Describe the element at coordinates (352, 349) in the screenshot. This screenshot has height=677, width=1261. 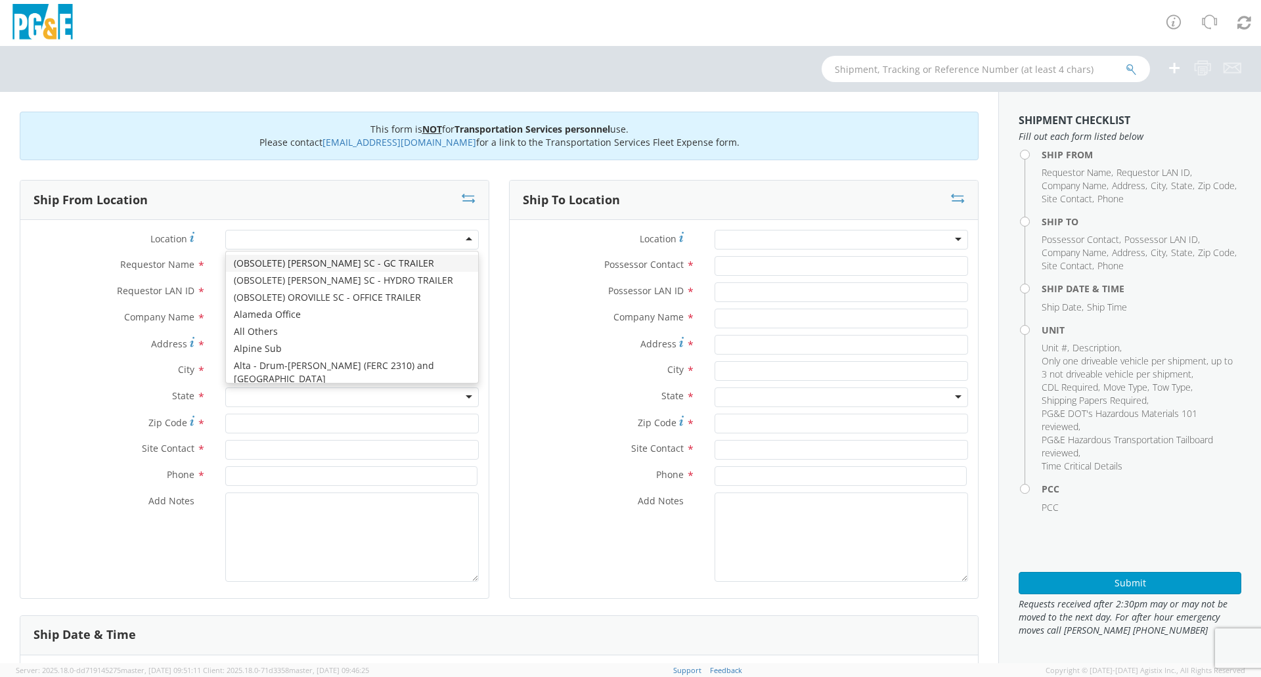
I see `div: Alpine Sub` at that location.